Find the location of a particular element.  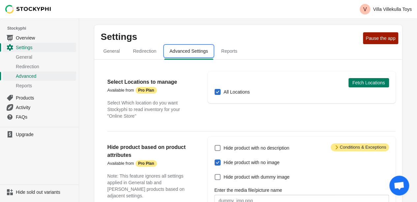

a: General is located at coordinates (39, 57).